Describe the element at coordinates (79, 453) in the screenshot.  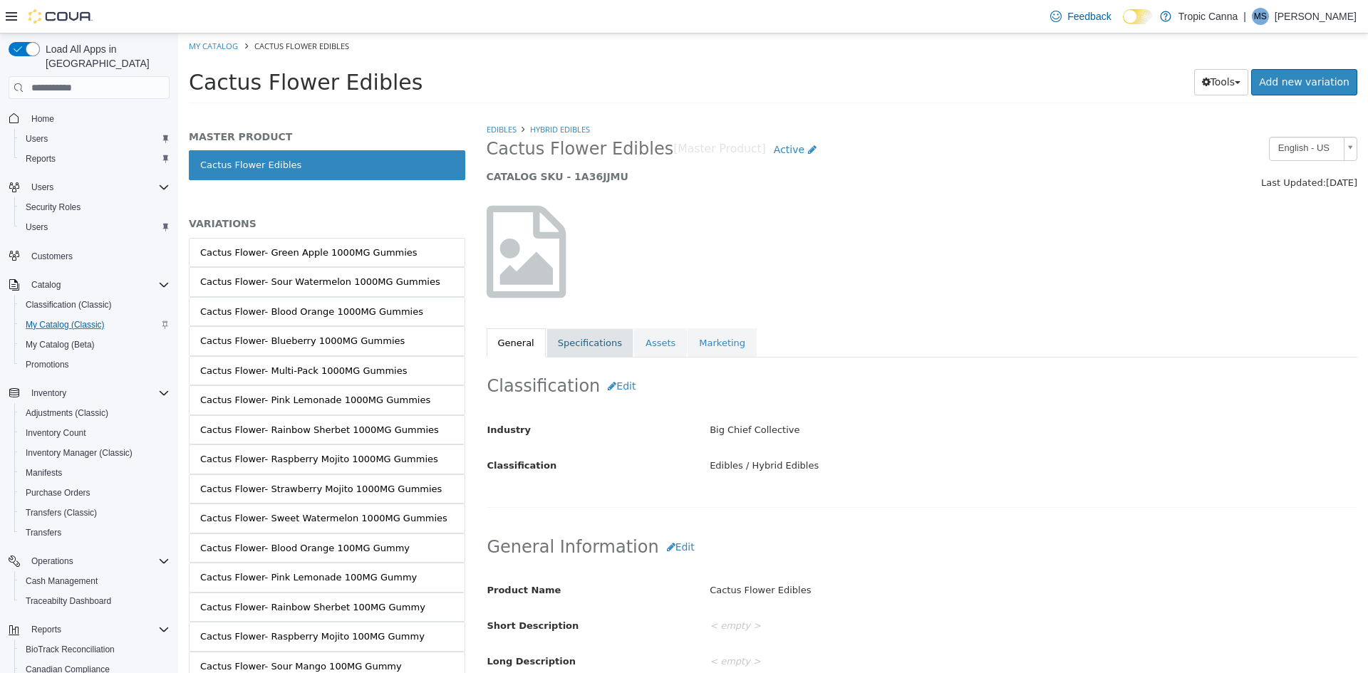
I see `a: Inventory Manager (Classic)` at that location.